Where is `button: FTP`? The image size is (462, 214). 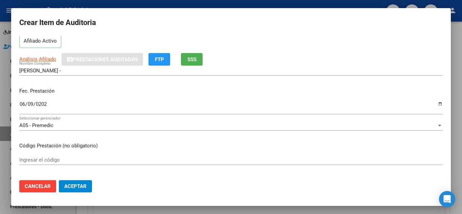 button: FTP is located at coordinates (159, 59).